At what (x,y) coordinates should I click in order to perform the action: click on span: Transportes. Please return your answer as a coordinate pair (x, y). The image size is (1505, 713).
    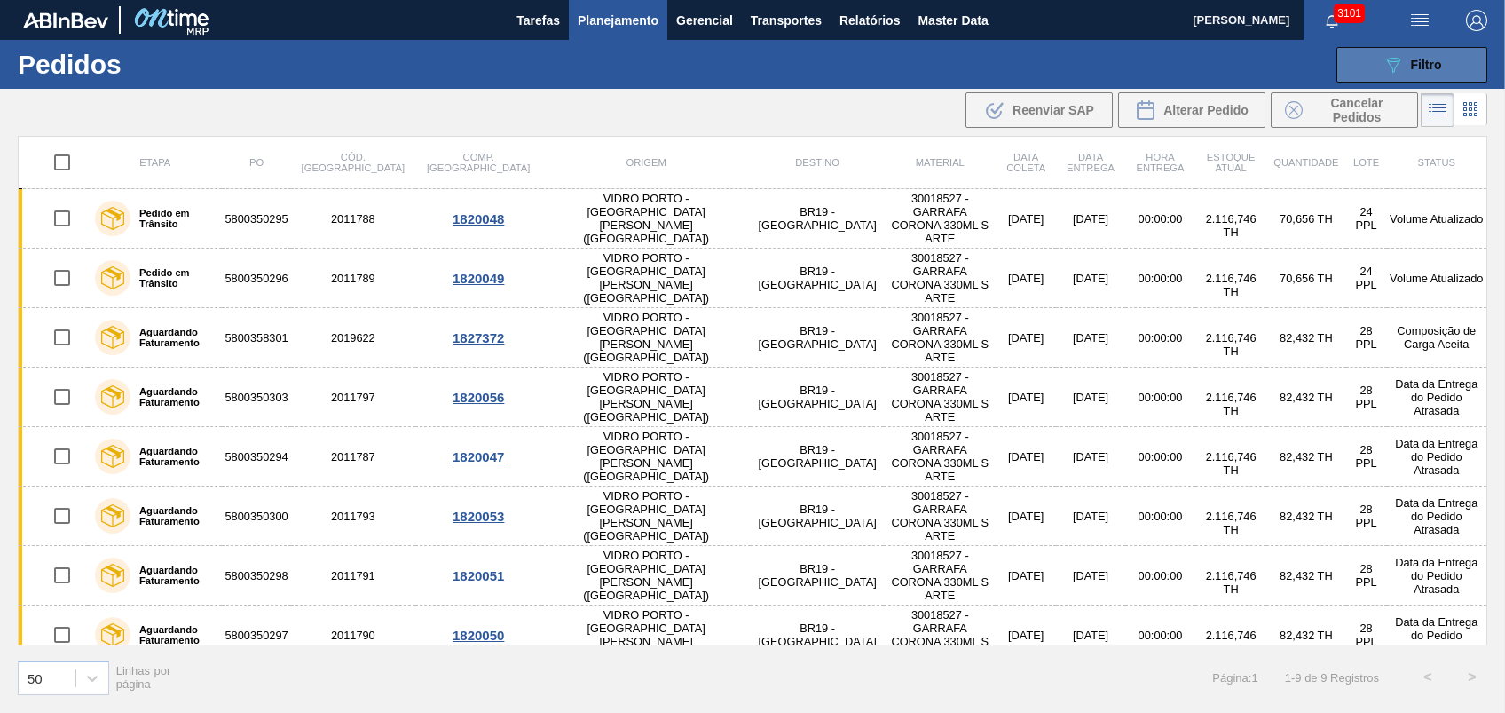
    Looking at the image, I should click on (786, 20).